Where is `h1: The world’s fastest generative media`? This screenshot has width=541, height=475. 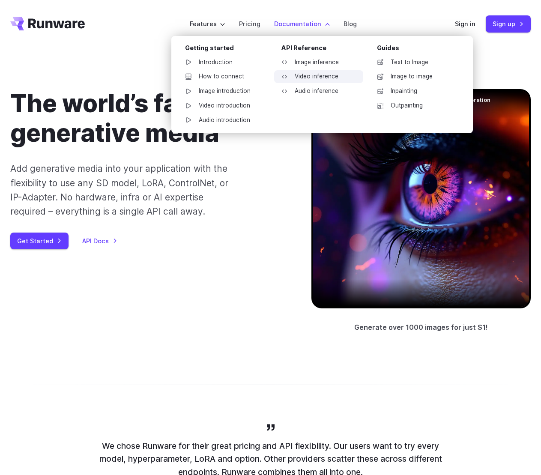
h1: The world’s fastest generative media is located at coordinates (147, 118).